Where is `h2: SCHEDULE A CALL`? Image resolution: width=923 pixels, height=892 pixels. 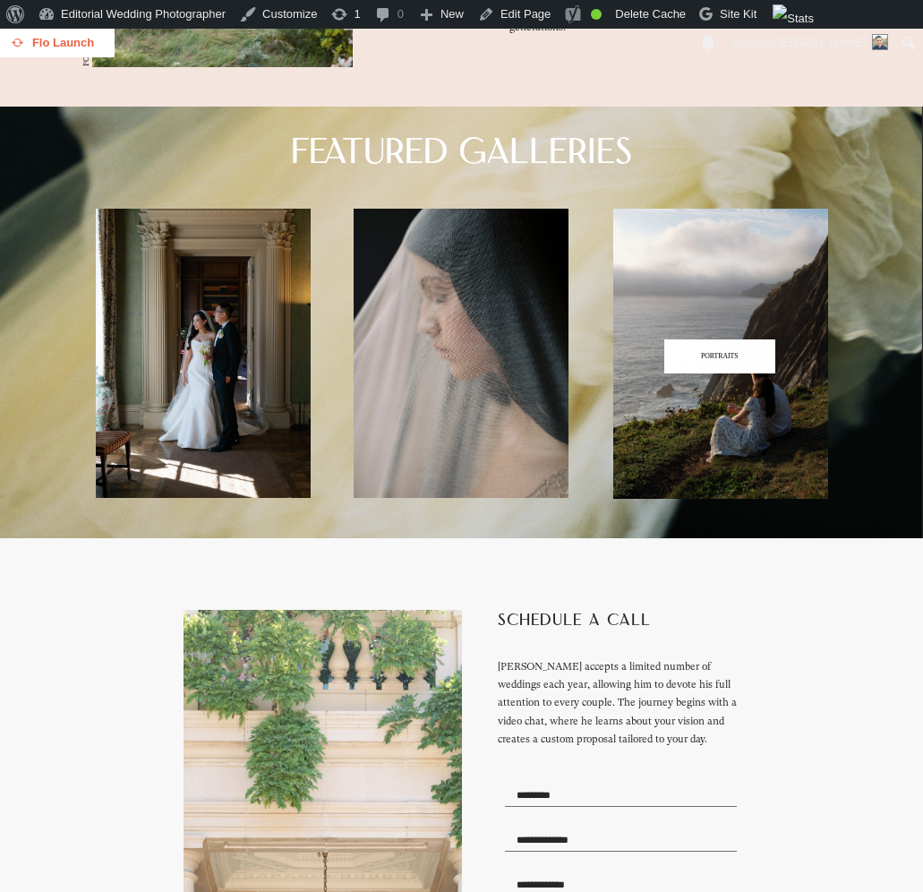
h2: SCHEDULE A CALL is located at coordinates (619, 629).